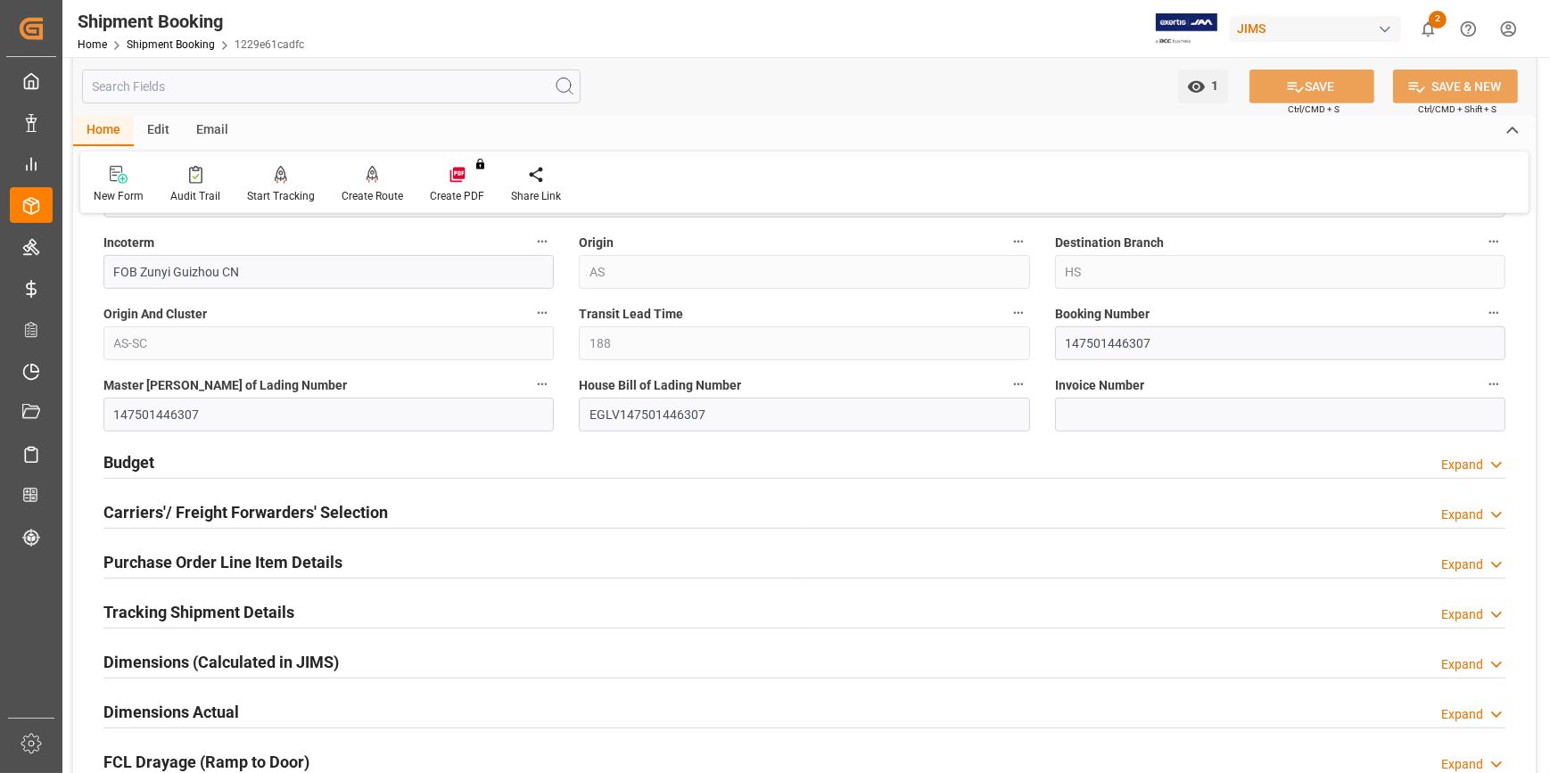 The width and height of the screenshot is (1550, 773). Describe the element at coordinates (119, 196) in the screenshot. I see `div: New Form` at that location.